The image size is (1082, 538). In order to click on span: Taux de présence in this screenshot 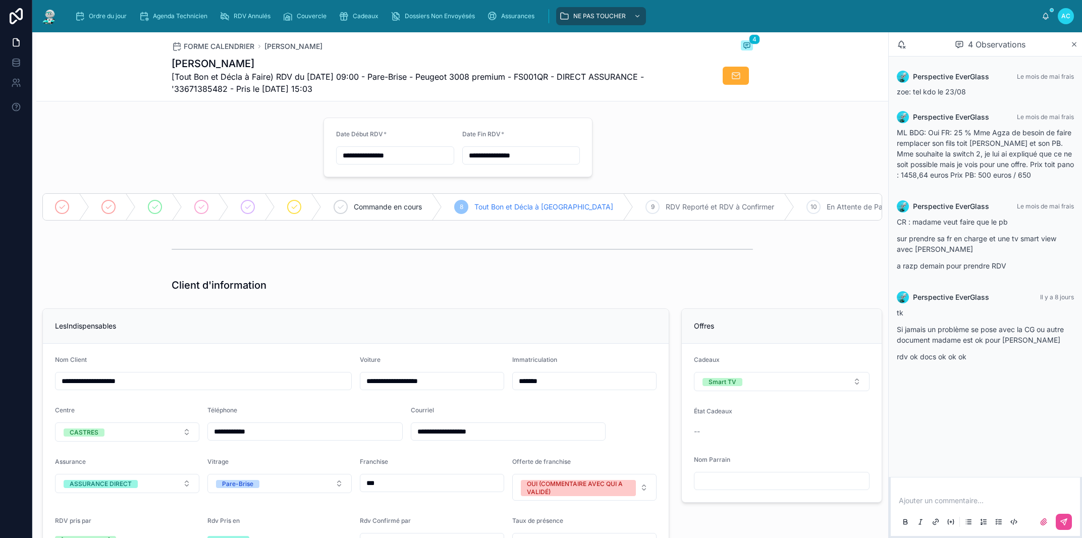, I will do `click(537, 520)`.